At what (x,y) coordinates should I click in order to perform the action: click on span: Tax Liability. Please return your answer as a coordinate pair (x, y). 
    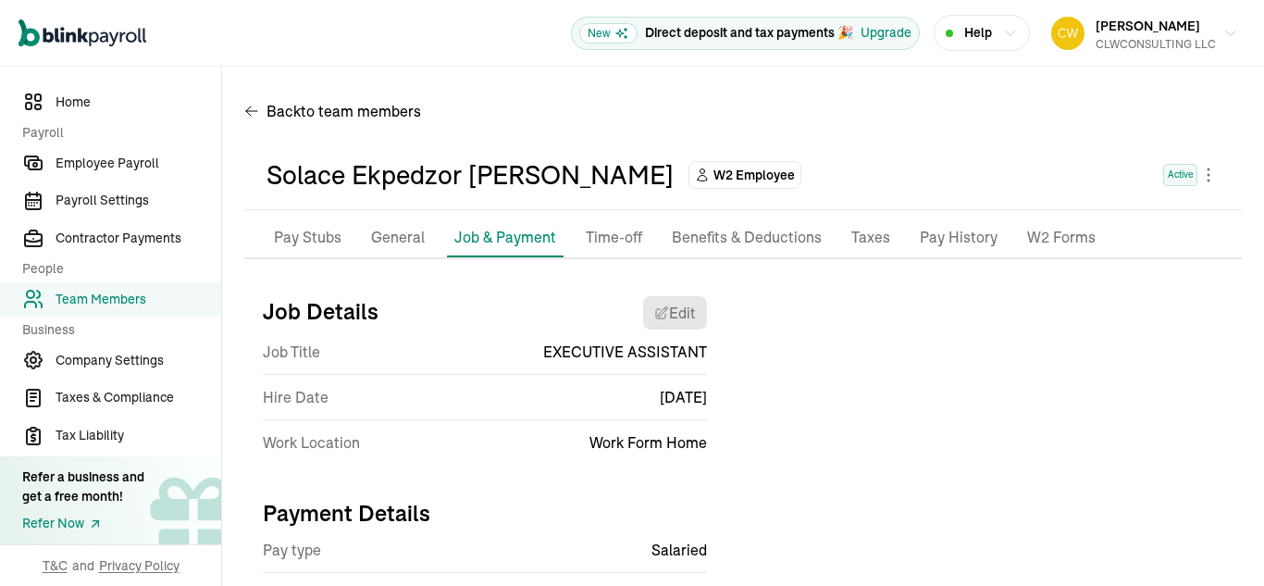
    Looking at the image, I should click on (138, 435).